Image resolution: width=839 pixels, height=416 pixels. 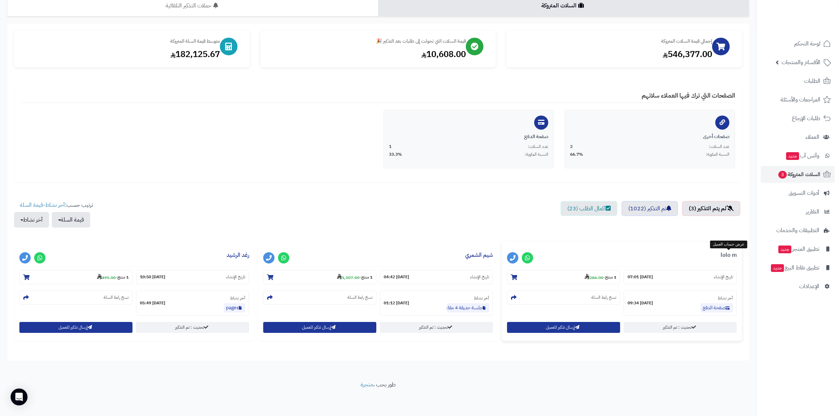 What do you see at coordinates (783, 175) in the screenshot?
I see `span: 3` at bounding box center [783, 175].